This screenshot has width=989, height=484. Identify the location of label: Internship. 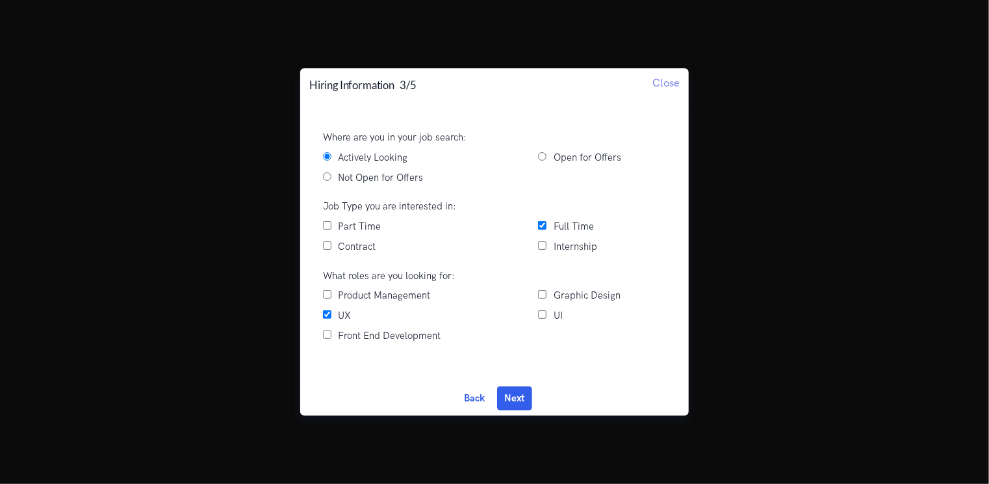
(575, 247).